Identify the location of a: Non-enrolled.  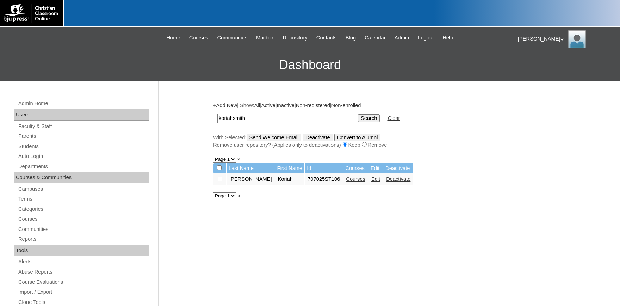
(346, 105).